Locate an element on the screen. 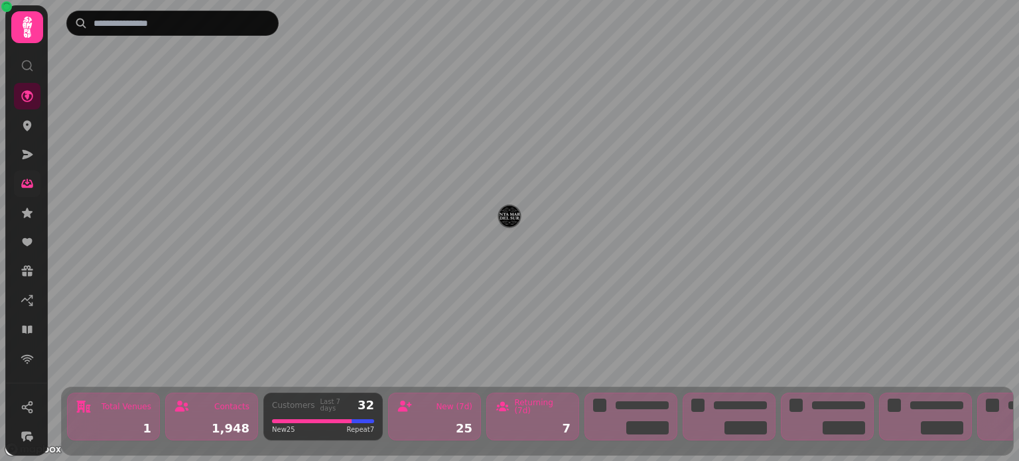  span: Repeat 7 is located at coordinates (360, 429).